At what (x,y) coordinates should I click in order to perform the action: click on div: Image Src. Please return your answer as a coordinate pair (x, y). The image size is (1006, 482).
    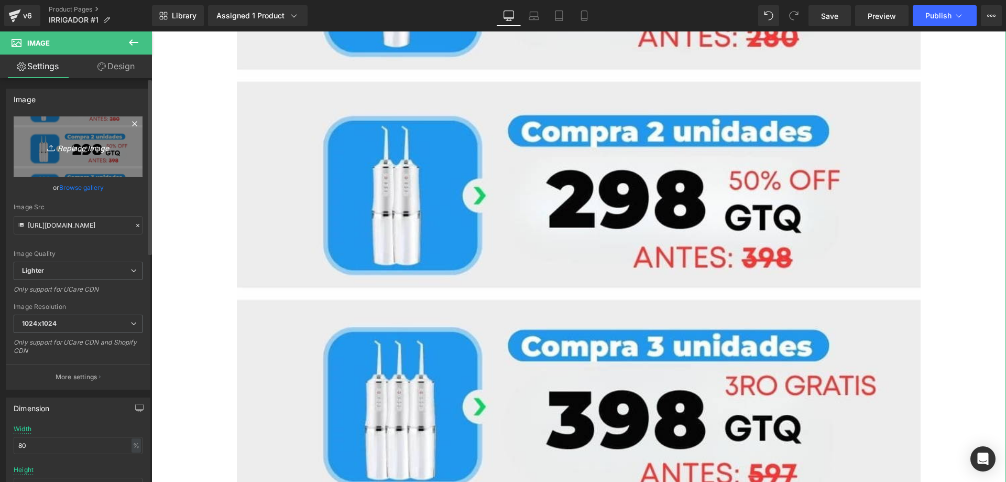
    Looking at the image, I should click on (78, 207).